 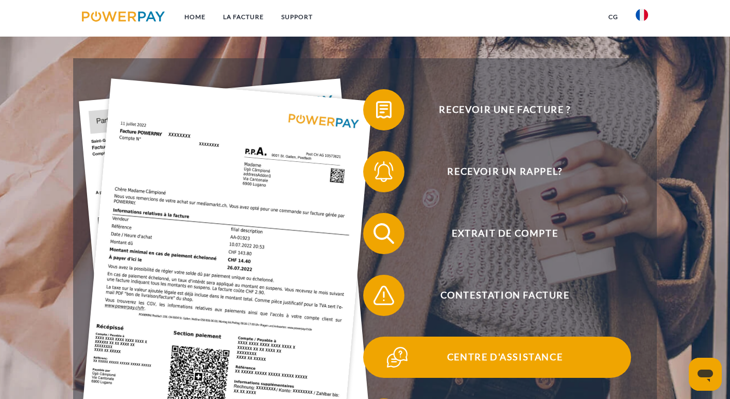 I want to click on a: Contestation Facture, so click(x=497, y=295).